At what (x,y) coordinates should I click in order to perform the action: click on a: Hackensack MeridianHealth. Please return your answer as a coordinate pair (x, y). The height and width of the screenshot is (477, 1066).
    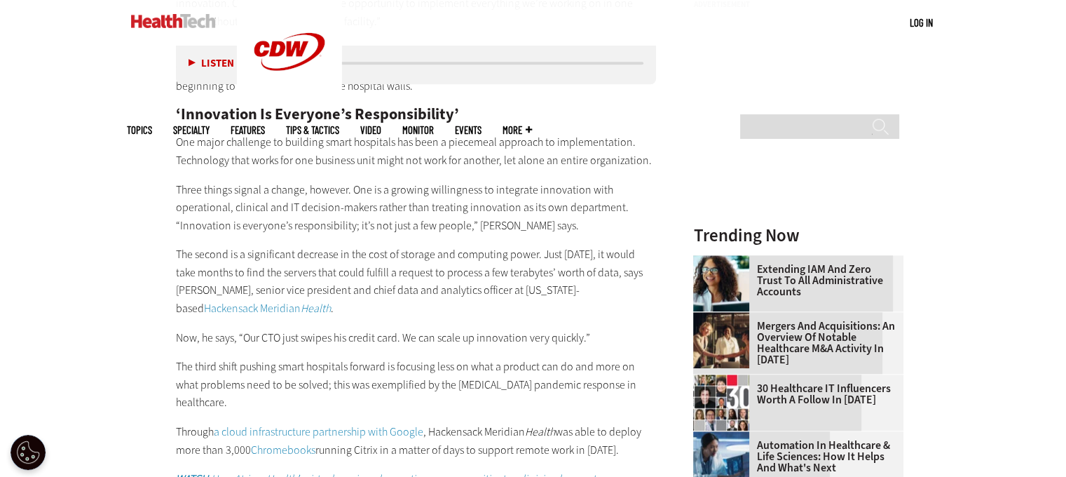
    Looking at the image, I should click on (267, 308).